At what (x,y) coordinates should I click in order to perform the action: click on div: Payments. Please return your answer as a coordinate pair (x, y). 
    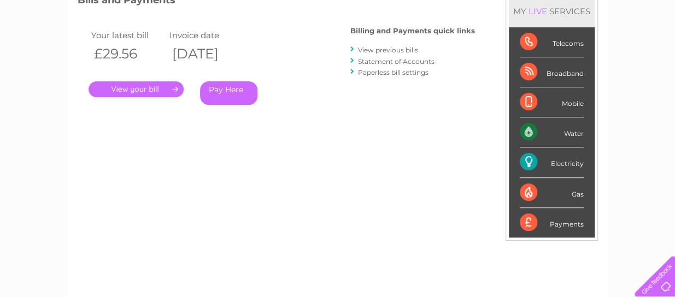
    Looking at the image, I should click on (552, 223).